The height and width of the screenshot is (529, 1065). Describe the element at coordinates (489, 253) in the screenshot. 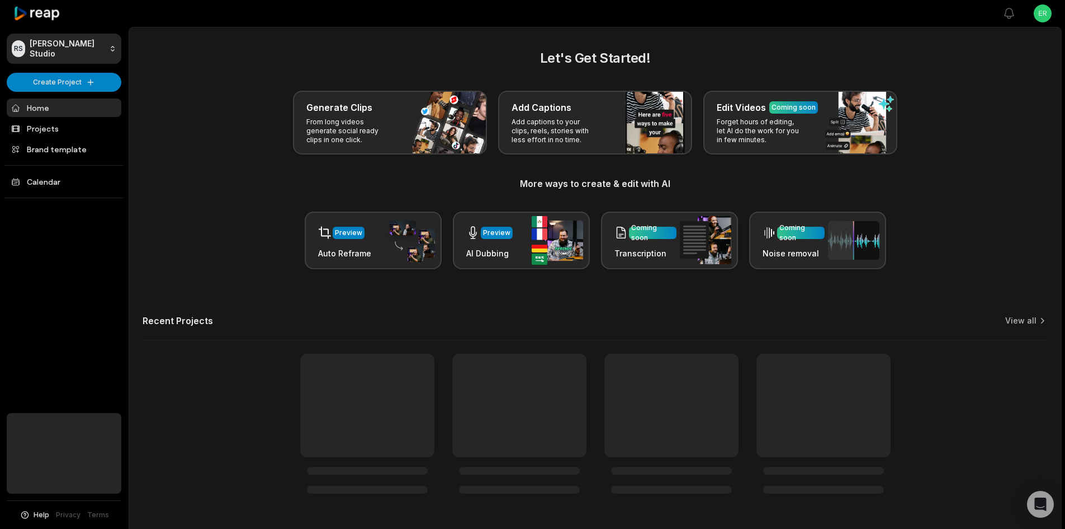

I see `h3: AI Dubbing` at that location.